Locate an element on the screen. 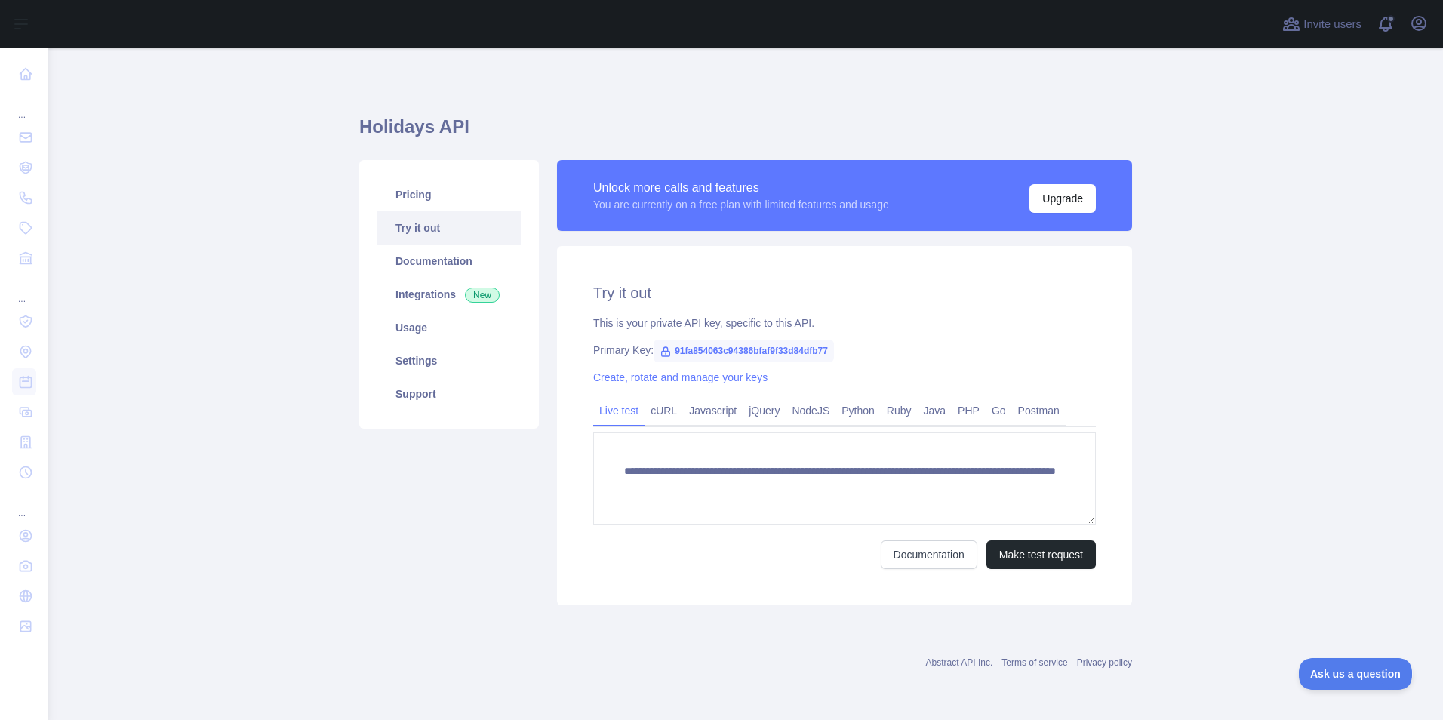 This screenshot has width=1443, height=720. a: Terms of service is located at coordinates (1034, 662).